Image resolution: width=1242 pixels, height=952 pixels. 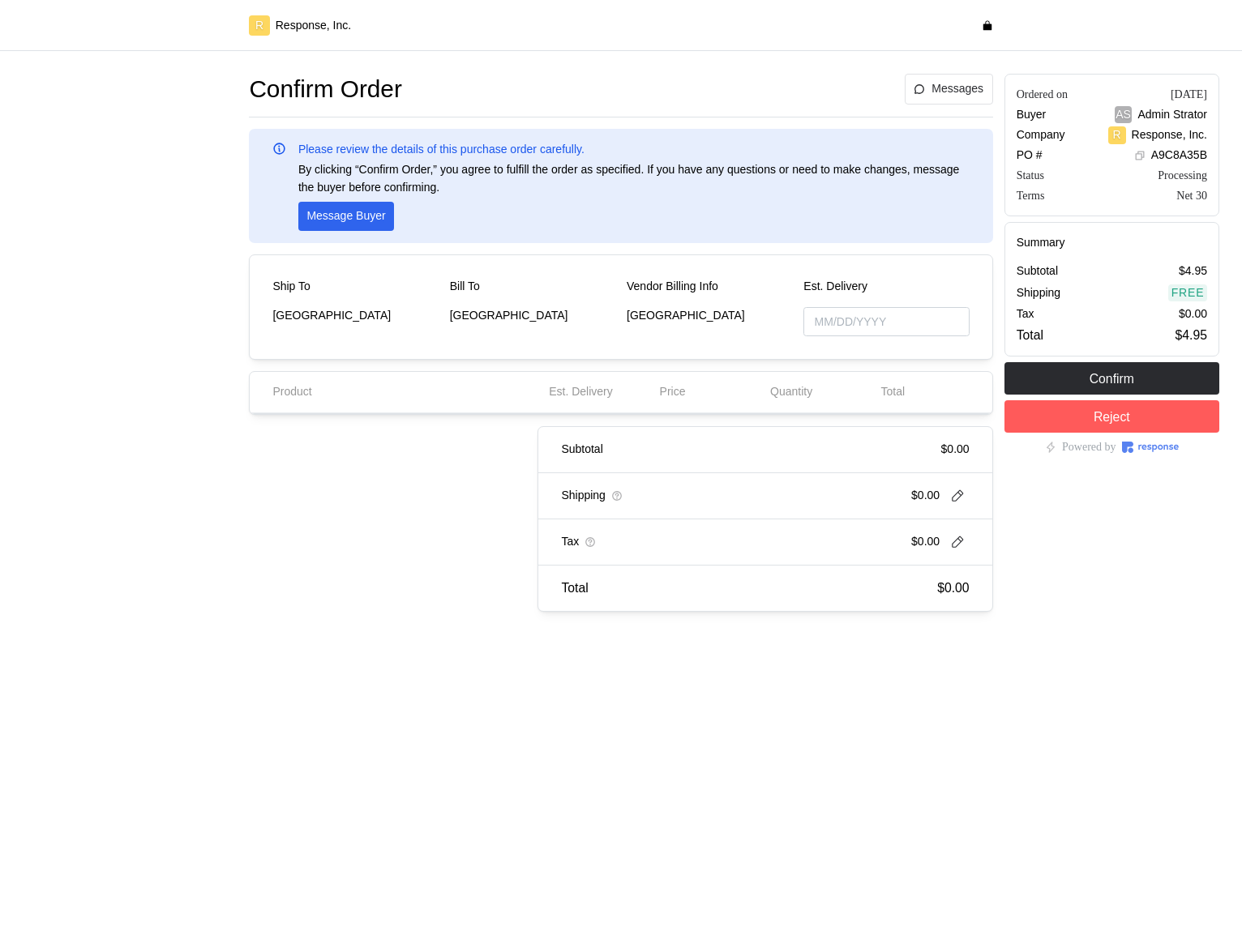 What do you see at coordinates (441, 150) in the screenshot?
I see `p: Please review the details of this purchase order carefully.` at bounding box center [441, 150].